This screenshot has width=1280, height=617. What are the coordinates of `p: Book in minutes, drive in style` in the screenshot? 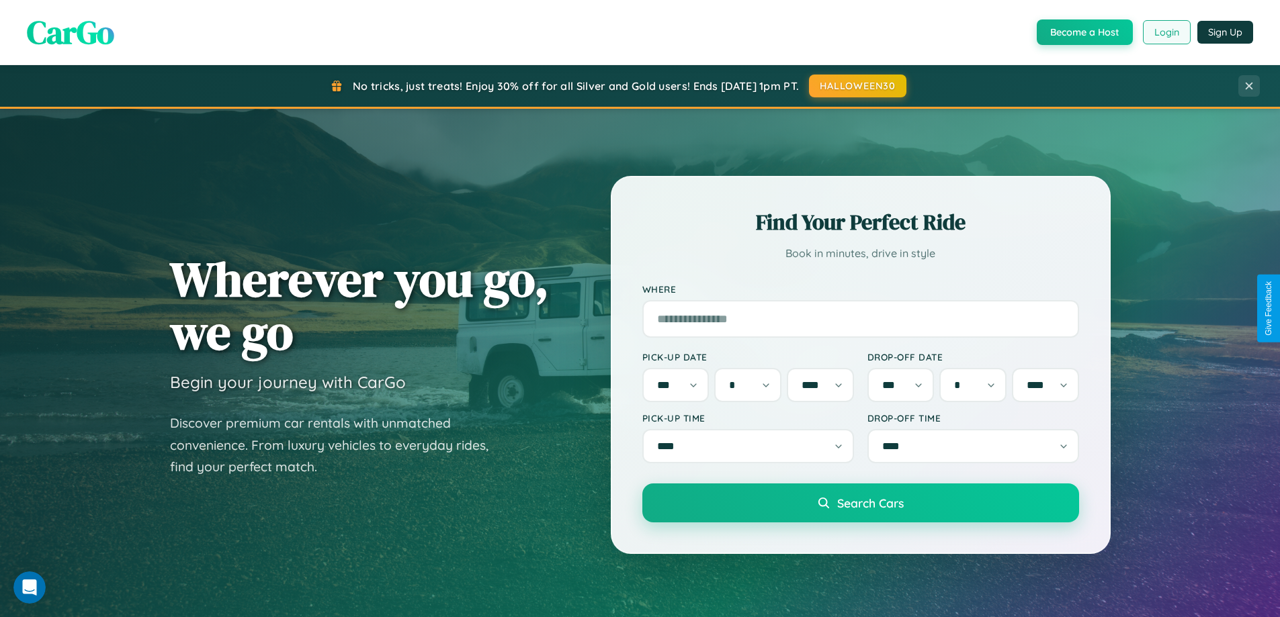 It's located at (860, 253).